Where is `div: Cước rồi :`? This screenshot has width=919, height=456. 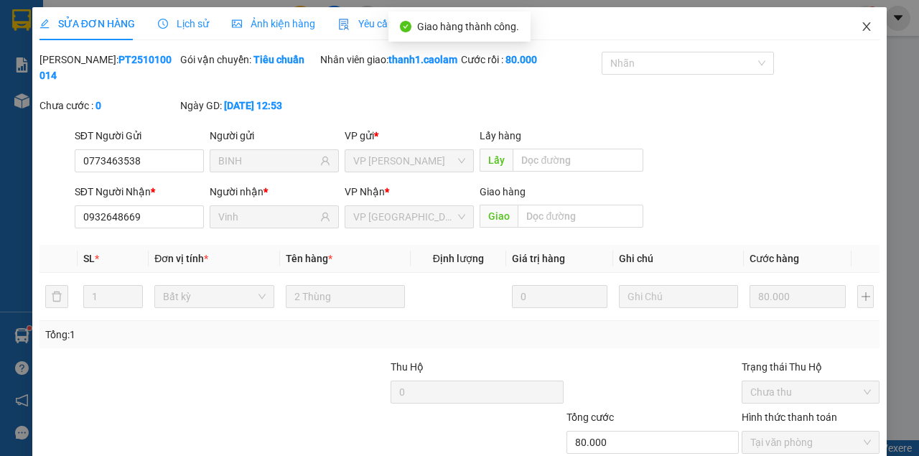 div: Cước rồi : is located at coordinates (530, 60).